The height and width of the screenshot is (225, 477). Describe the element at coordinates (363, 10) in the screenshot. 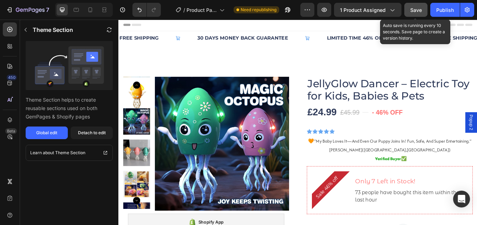

I see `span: 1 product assigned` at that location.